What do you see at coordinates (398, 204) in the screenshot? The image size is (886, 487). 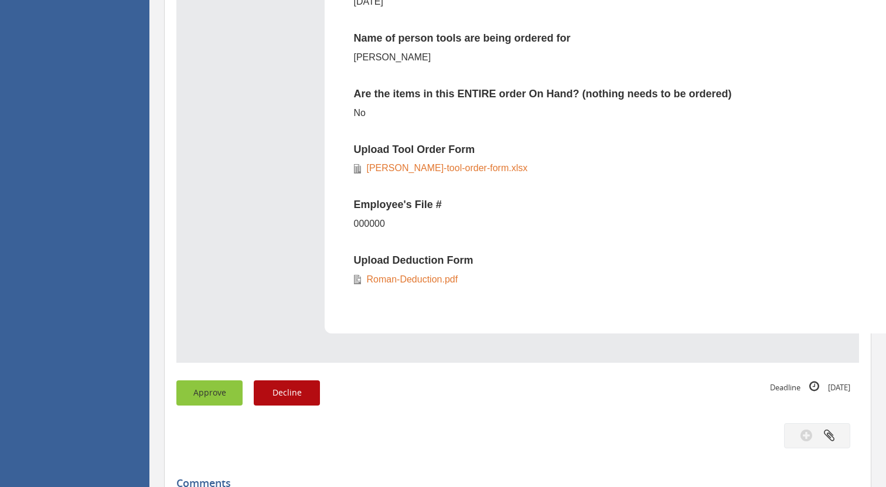 I see `strong: Employee's File #` at bounding box center [398, 204].